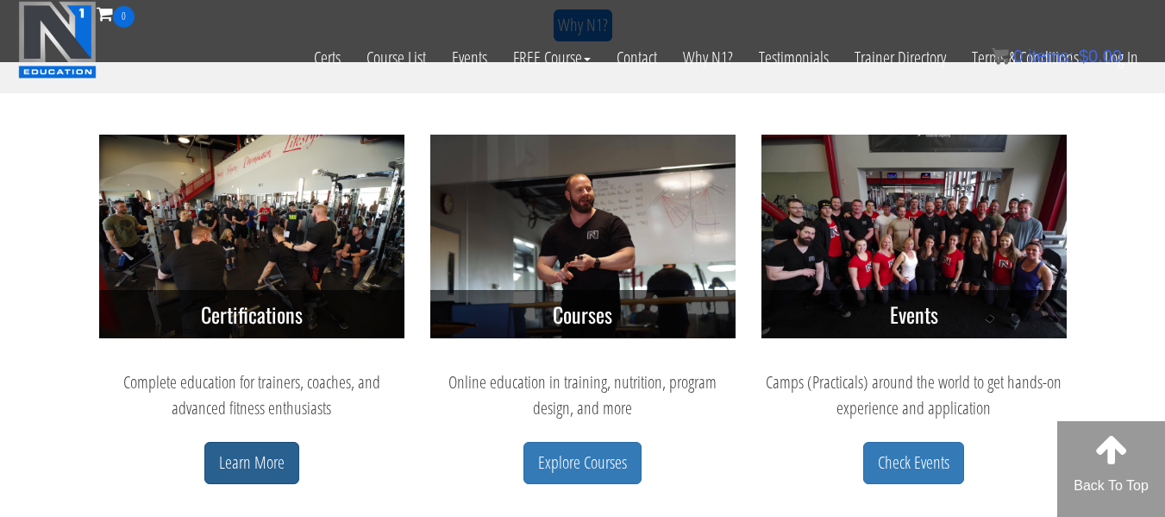 The height and width of the screenshot is (517, 1165). Describe the element at coordinates (1121, 58) in the screenshot. I see `a: Log In` at that location.